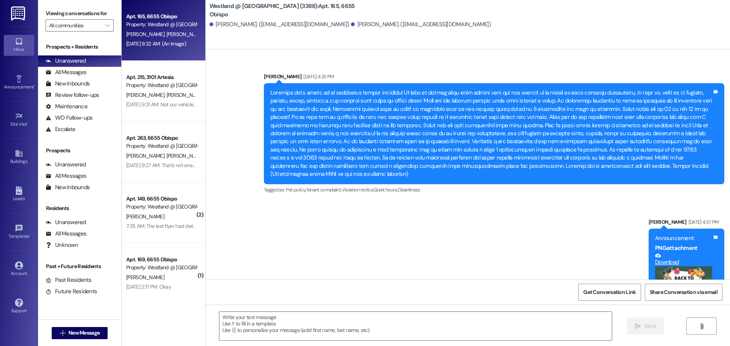  What do you see at coordinates (684, 292) in the screenshot?
I see `span: Share Conversation via email` at bounding box center [684, 292].